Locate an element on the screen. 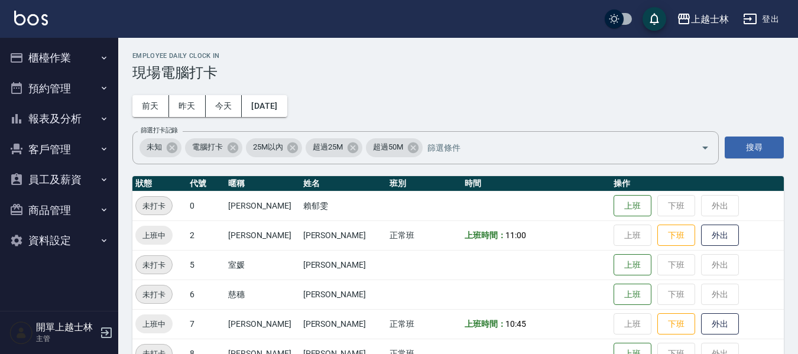 This screenshot has width=798, height=354. span: 11:00 is located at coordinates (515, 235).